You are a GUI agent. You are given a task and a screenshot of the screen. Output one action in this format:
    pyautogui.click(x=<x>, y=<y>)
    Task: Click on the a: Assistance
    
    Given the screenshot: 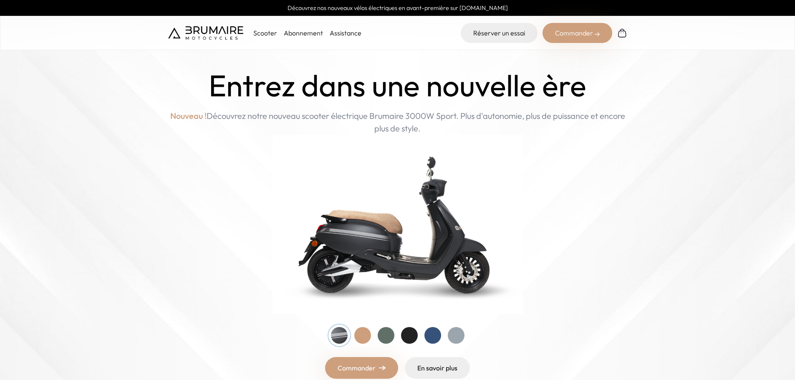 What is the action you would take?
    pyautogui.click(x=346, y=33)
    